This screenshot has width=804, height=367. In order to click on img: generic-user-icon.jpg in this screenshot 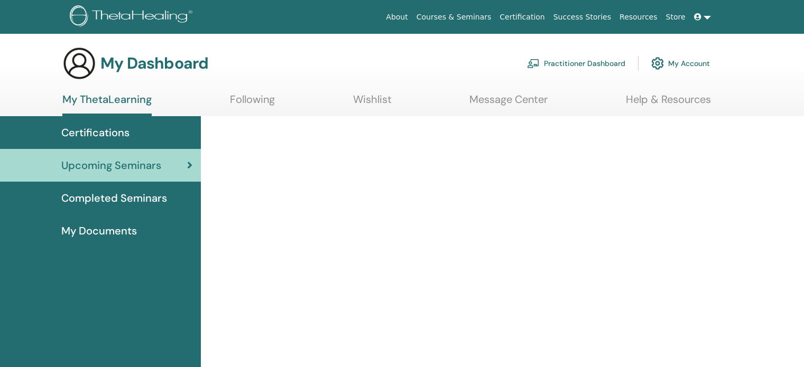, I will do `click(79, 63)`.